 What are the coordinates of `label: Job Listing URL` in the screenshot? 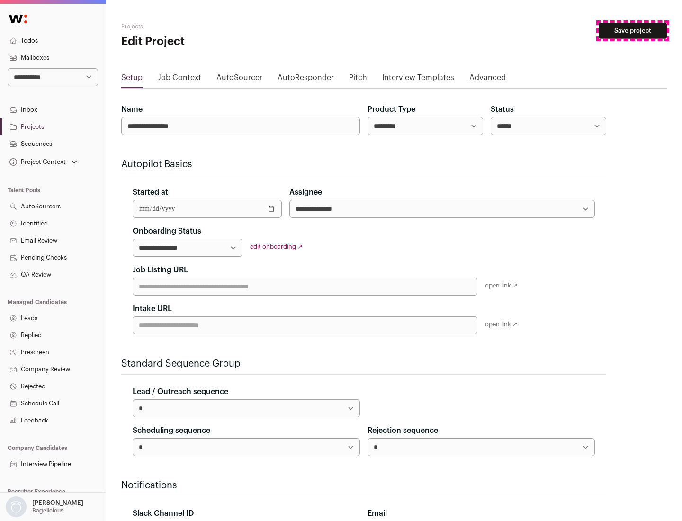 It's located at (160, 270).